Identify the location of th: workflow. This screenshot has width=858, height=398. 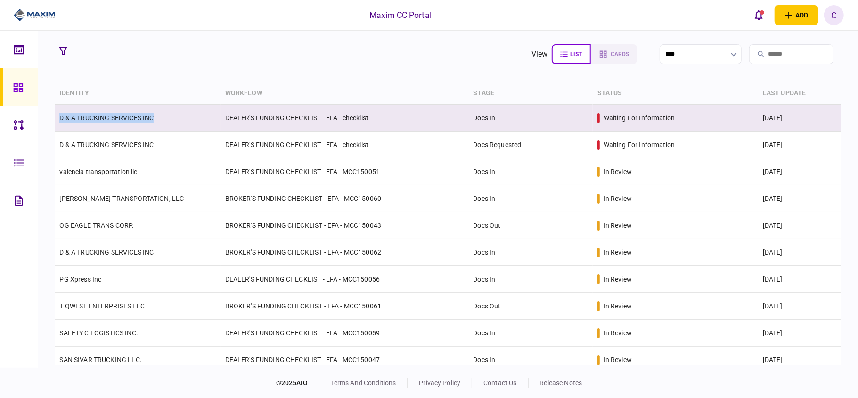
(344, 93).